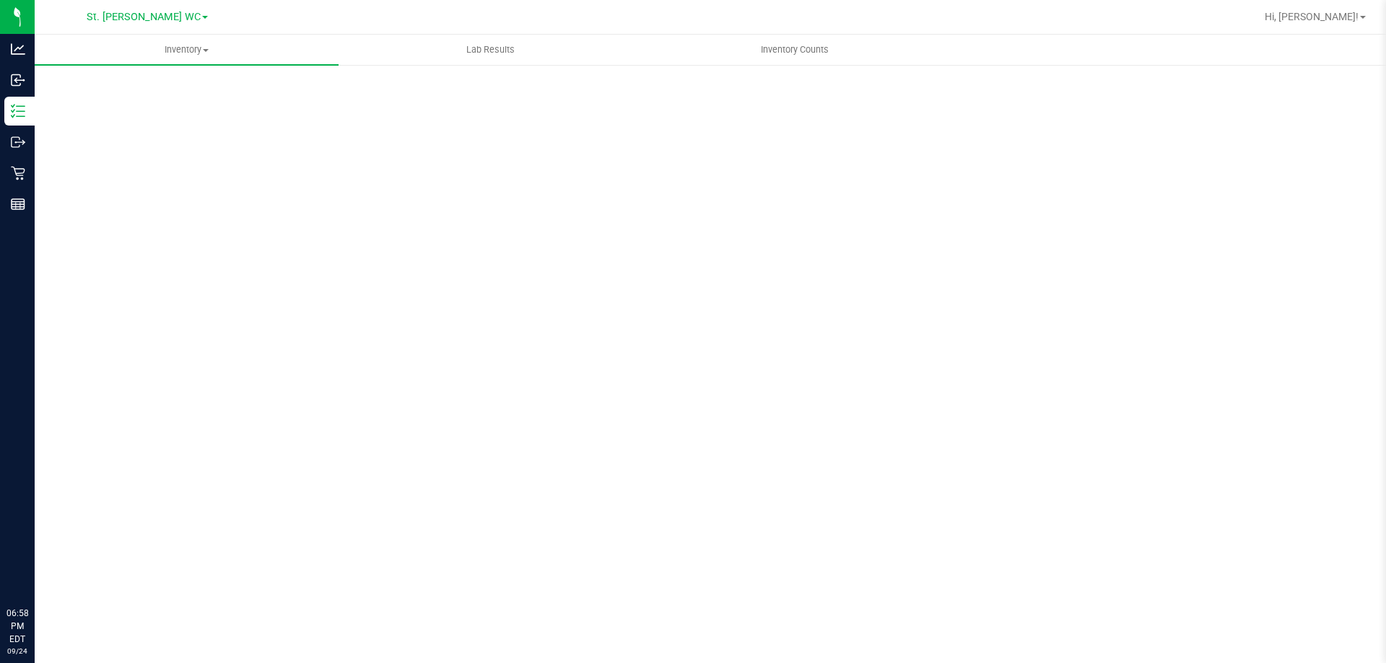 The image size is (1386, 663). What do you see at coordinates (490, 50) in the screenshot?
I see `a: Lab Results` at bounding box center [490, 50].